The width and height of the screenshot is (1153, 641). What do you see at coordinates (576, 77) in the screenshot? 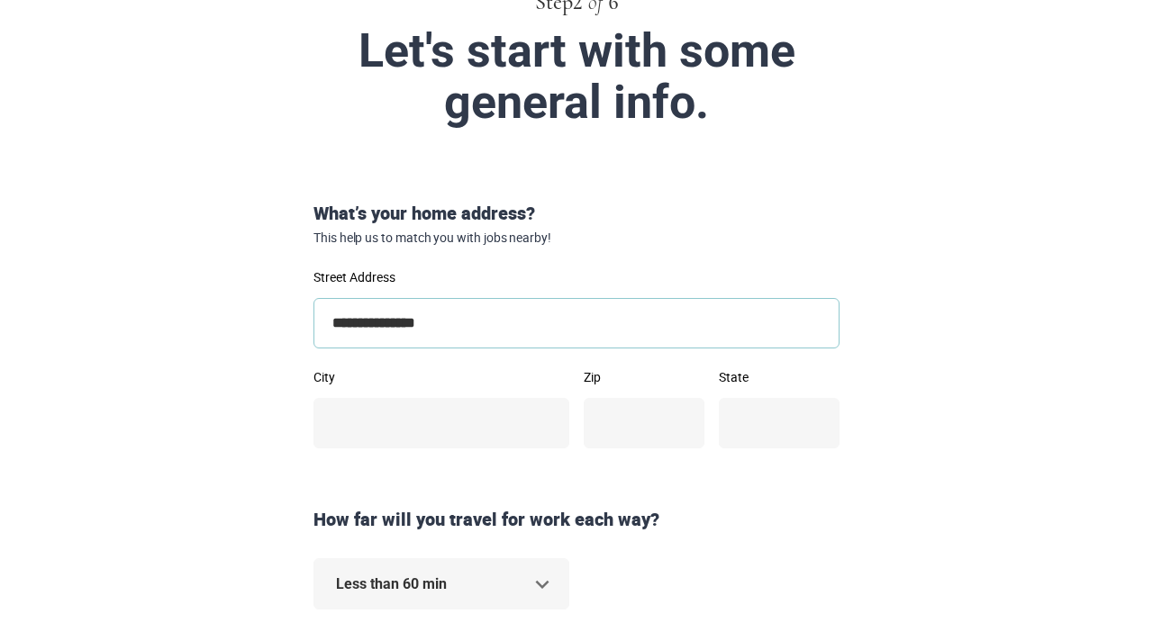
I see `div: Let's start with some general info.` at bounding box center [576, 77].